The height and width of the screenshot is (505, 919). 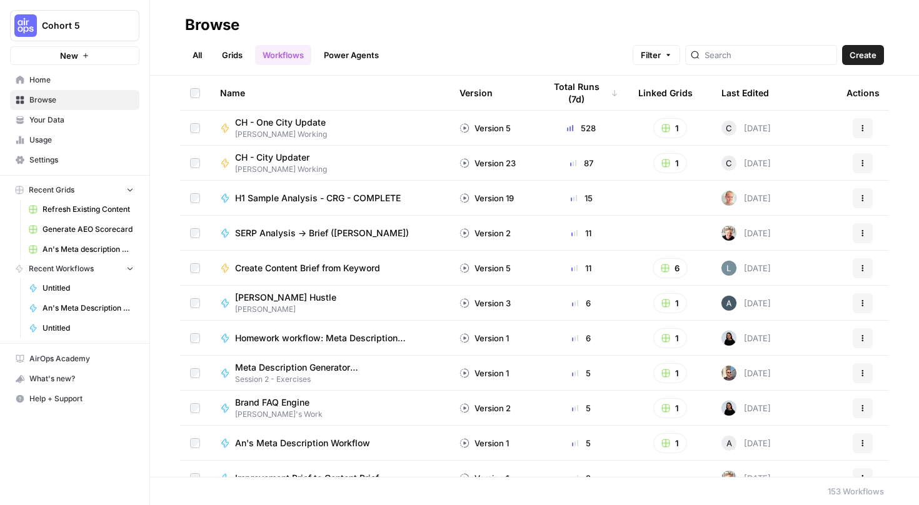 I want to click on input: Search, so click(x=768, y=55).